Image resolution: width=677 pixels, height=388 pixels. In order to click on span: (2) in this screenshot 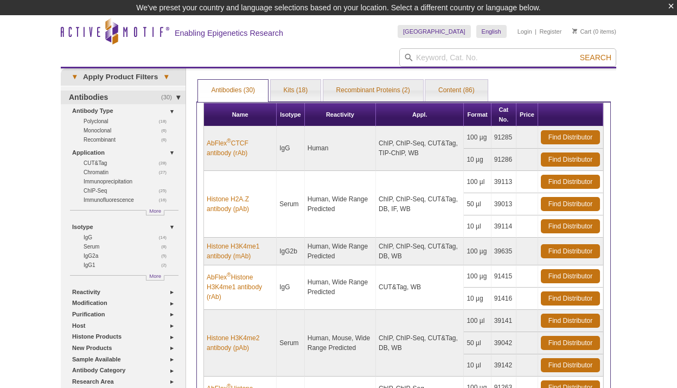, I will do `click(167, 265)`.